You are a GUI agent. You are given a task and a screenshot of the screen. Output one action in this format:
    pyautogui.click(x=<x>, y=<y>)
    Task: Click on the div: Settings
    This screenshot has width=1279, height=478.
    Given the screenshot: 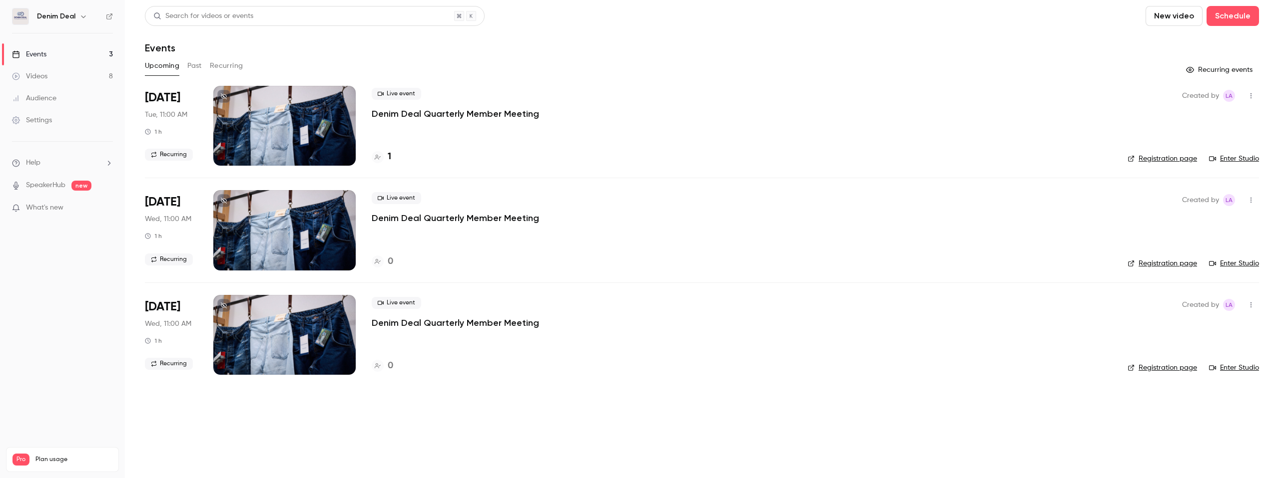 What is the action you would take?
    pyautogui.click(x=32, y=120)
    